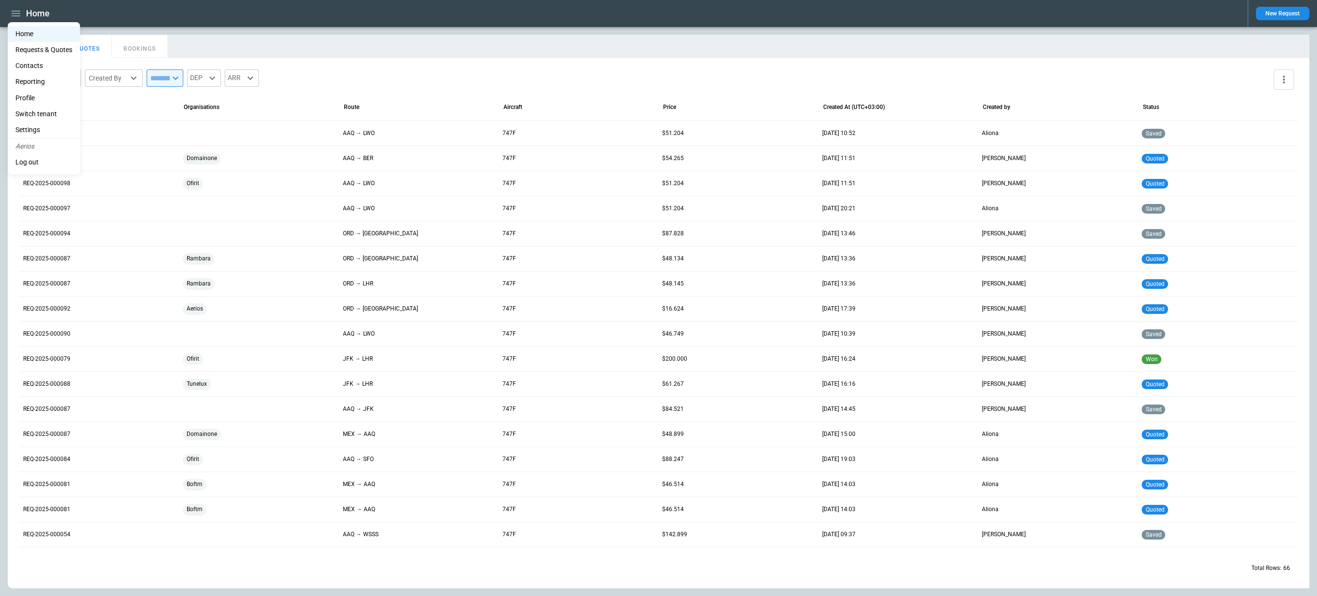 Image resolution: width=1317 pixels, height=596 pixels. Describe the element at coordinates (44, 50) in the screenshot. I see `a: Requests & Quotes` at that location.